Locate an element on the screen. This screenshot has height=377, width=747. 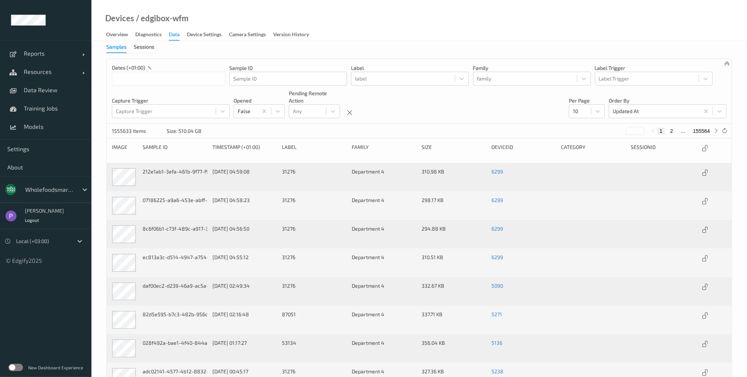
div: Data is located at coordinates (174, 35).